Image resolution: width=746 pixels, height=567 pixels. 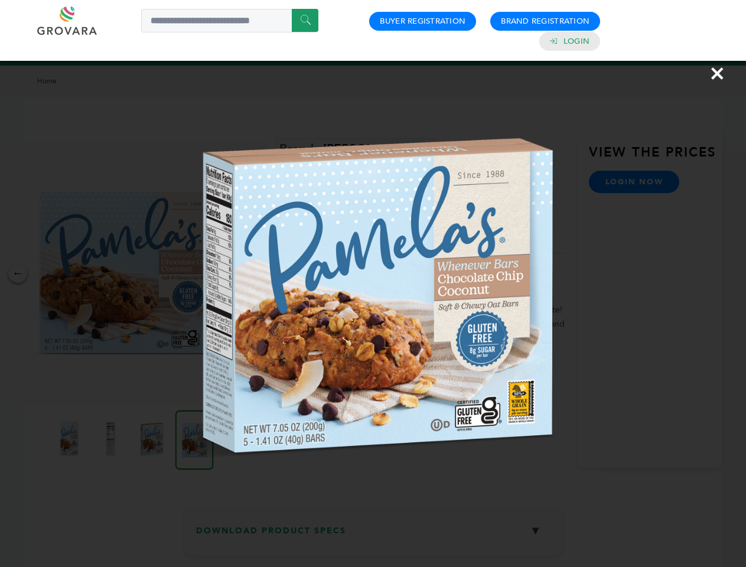 I want to click on a: Buyer Registration, so click(x=422, y=21).